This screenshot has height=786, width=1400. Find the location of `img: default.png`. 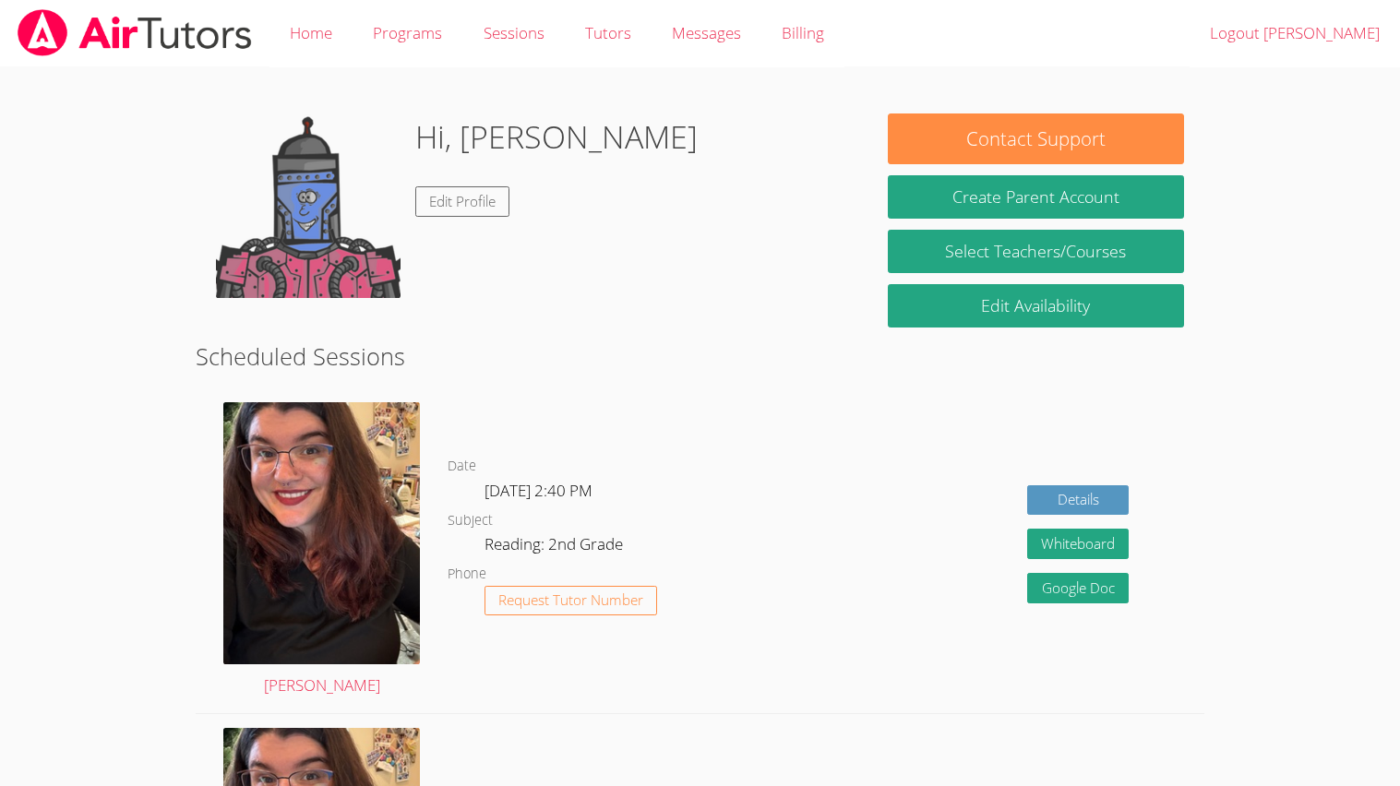

img: default.png is located at coordinates (308, 206).